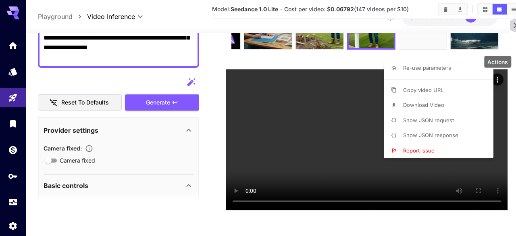 The height and width of the screenshot is (236, 516). Describe the element at coordinates (423, 90) in the screenshot. I see `span: Copy video URL` at that location.